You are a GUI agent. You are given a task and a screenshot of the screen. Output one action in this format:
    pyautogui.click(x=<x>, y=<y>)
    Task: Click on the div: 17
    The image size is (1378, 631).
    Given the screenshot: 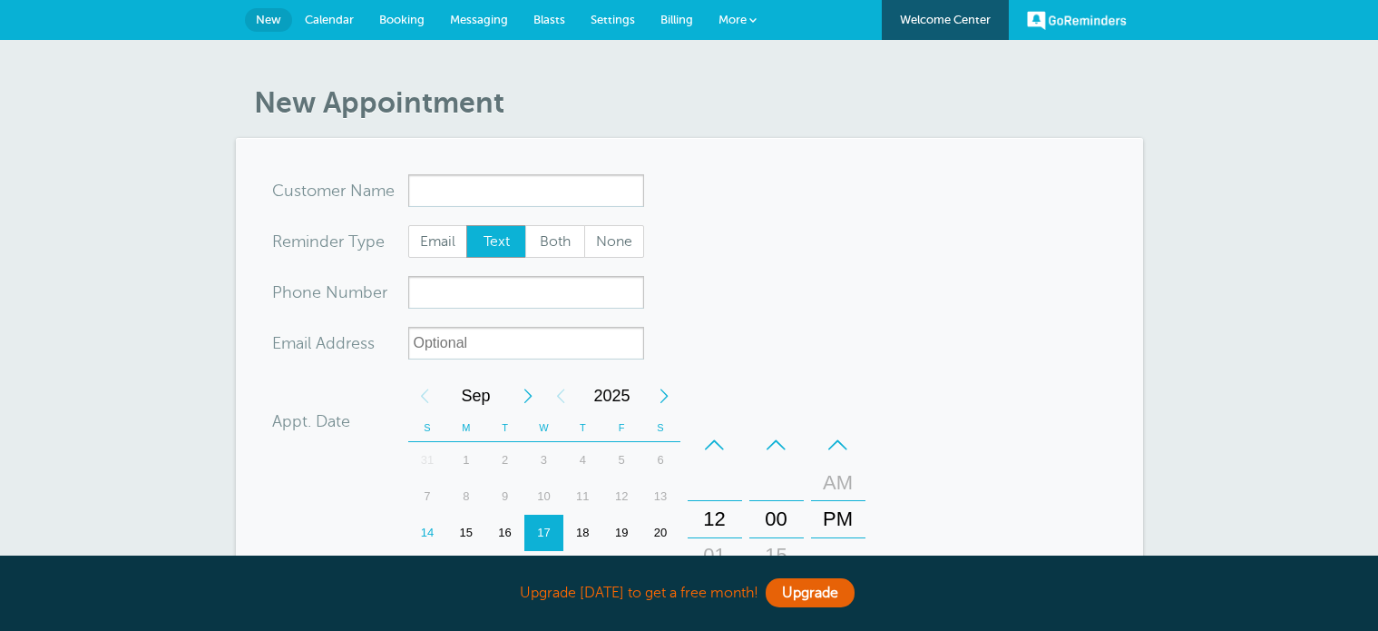 What is the action you would take?
    pyautogui.click(x=544, y=533)
    